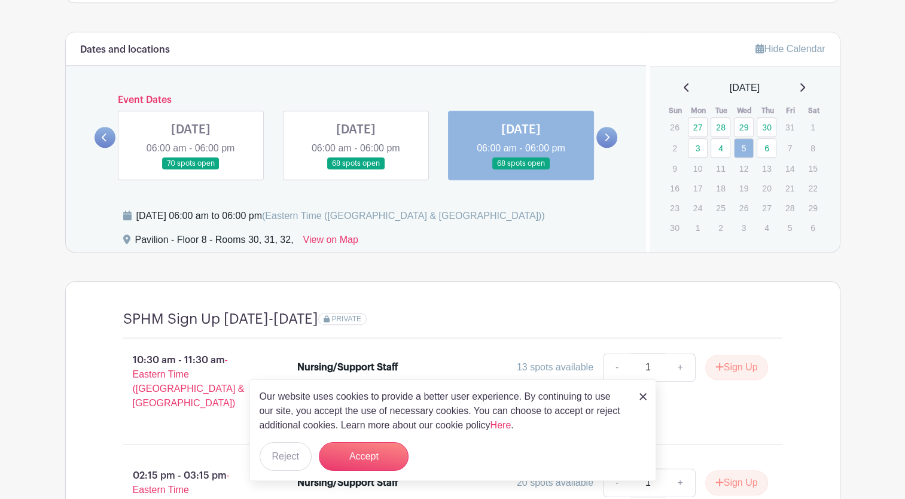 The height and width of the screenshot is (499, 905). What do you see at coordinates (743, 148) in the screenshot?
I see `a: 5` at bounding box center [743, 148].